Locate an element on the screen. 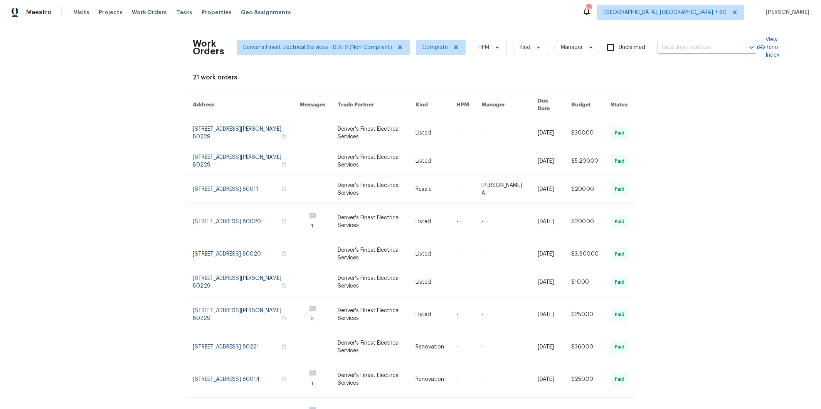  th: Status is located at coordinates (619, 105).